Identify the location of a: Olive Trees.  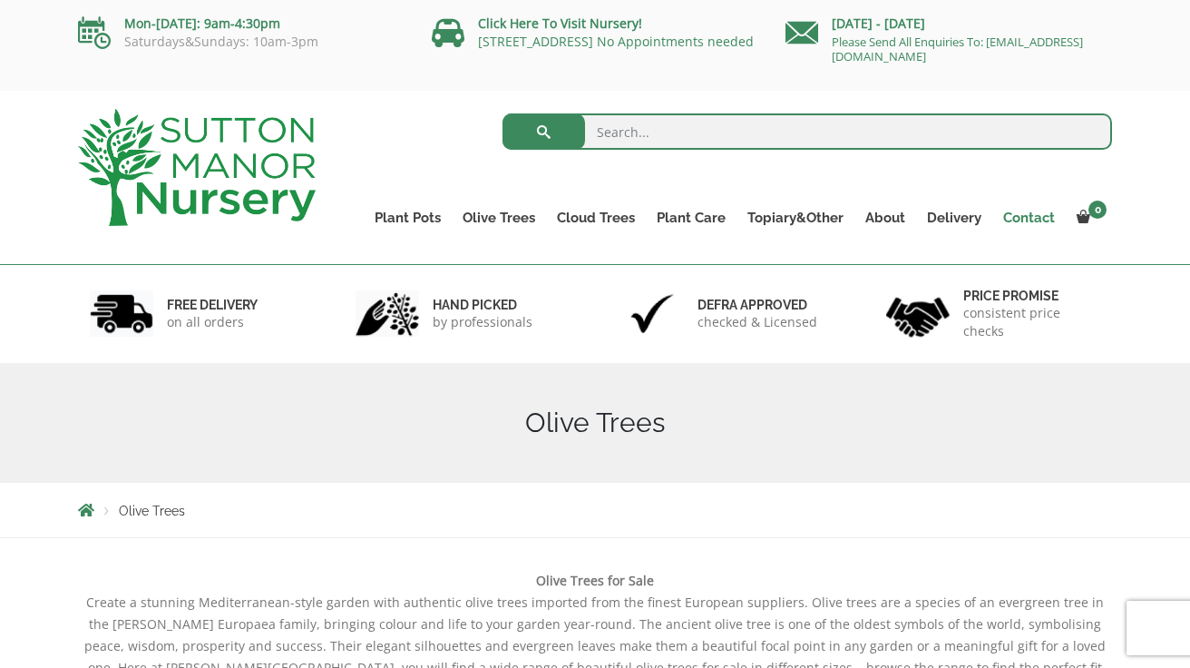
(499, 218).